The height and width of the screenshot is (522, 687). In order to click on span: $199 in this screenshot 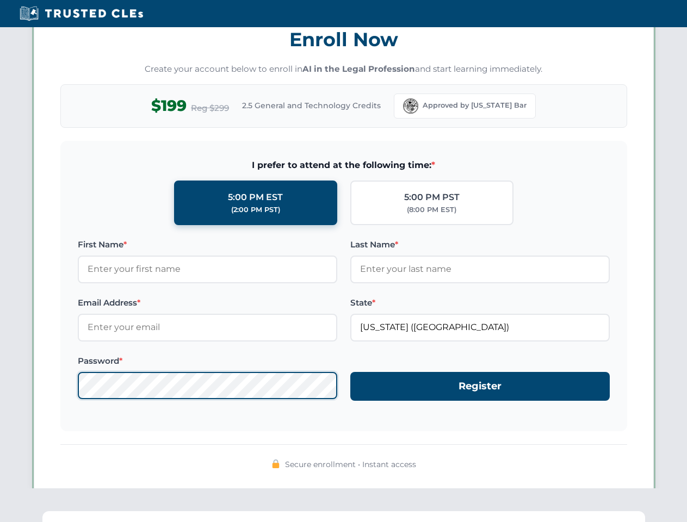, I will do `click(169, 106)`.